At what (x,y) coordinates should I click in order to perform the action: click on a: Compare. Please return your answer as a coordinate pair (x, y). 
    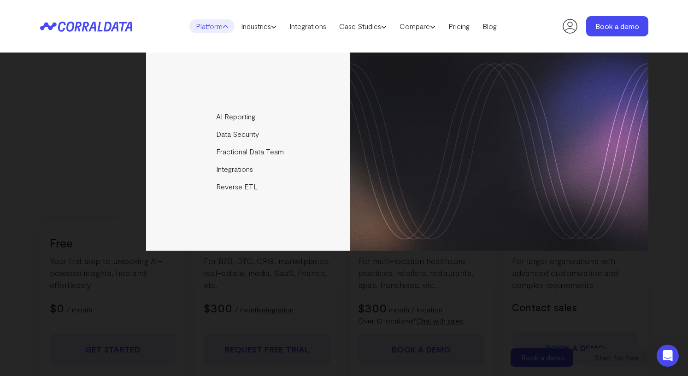
    Looking at the image, I should click on (418, 26).